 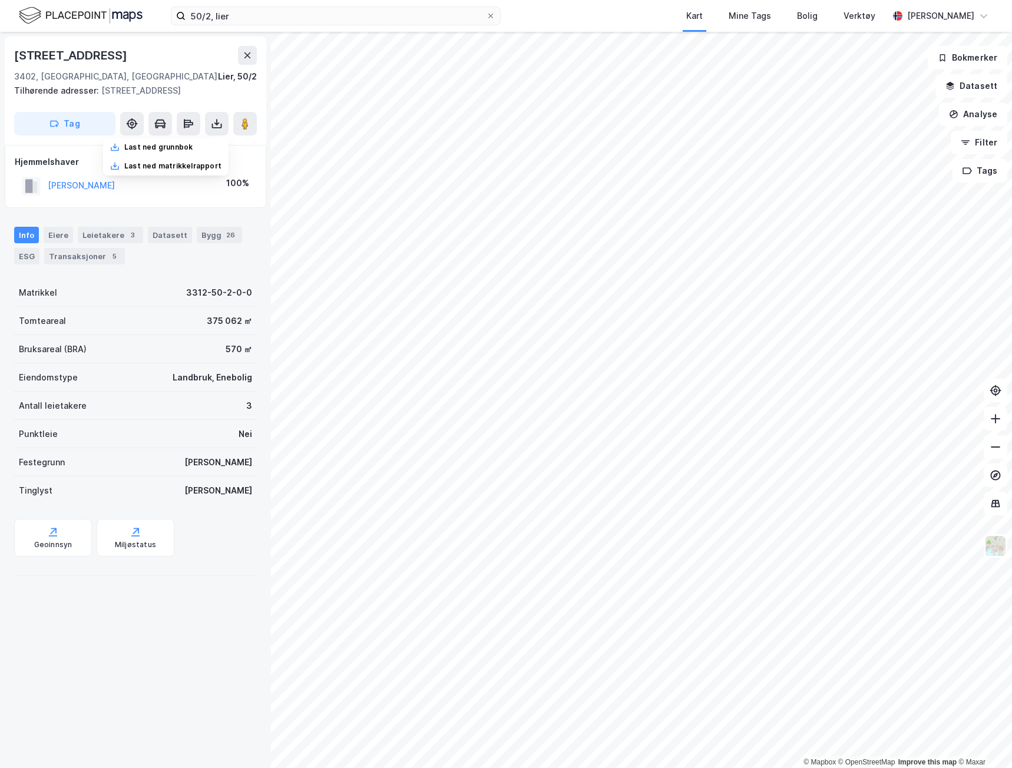 What do you see at coordinates (58, 90) in the screenshot?
I see `span: Tilhørende adresser:` at bounding box center [58, 90].